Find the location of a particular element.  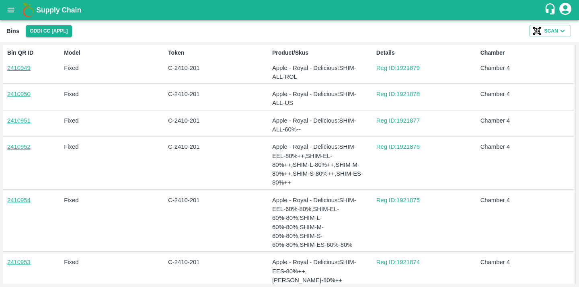

p: Bin QR ID is located at coordinates (29, 53).